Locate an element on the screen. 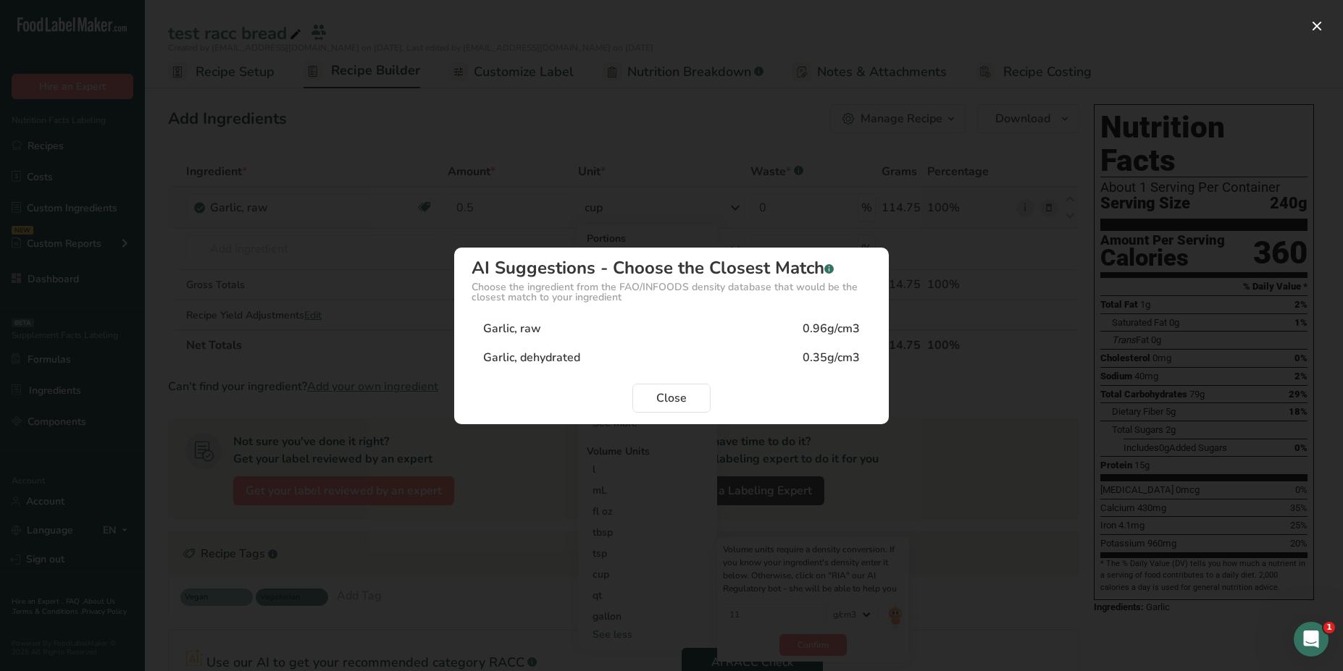 The height and width of the screenshot is (671, 1343). div: Garlic, dehydrated is located at coordinates (532, 358).